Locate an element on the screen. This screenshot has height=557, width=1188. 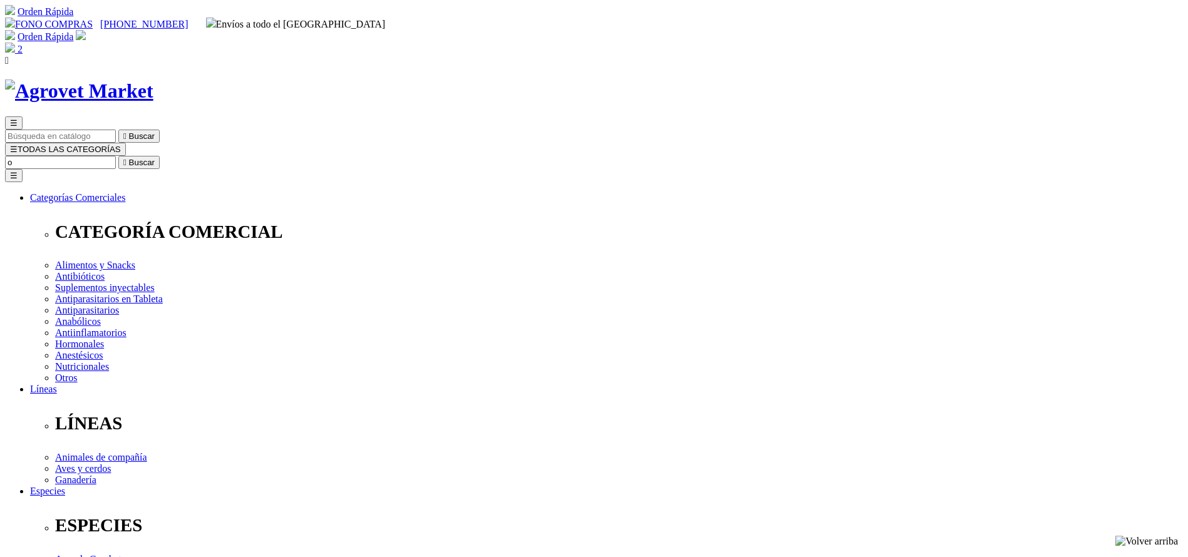
a: Antibióticos is located at coordinates (80, 276).